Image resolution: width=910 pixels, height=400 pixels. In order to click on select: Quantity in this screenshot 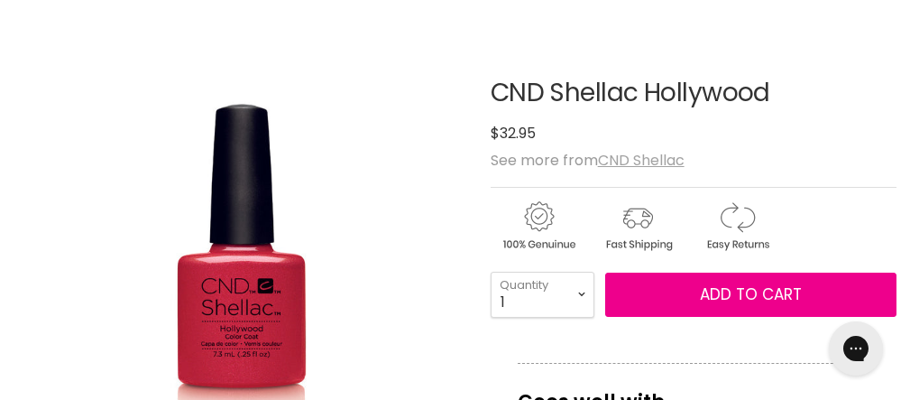, I will do `click(542, 294)`.